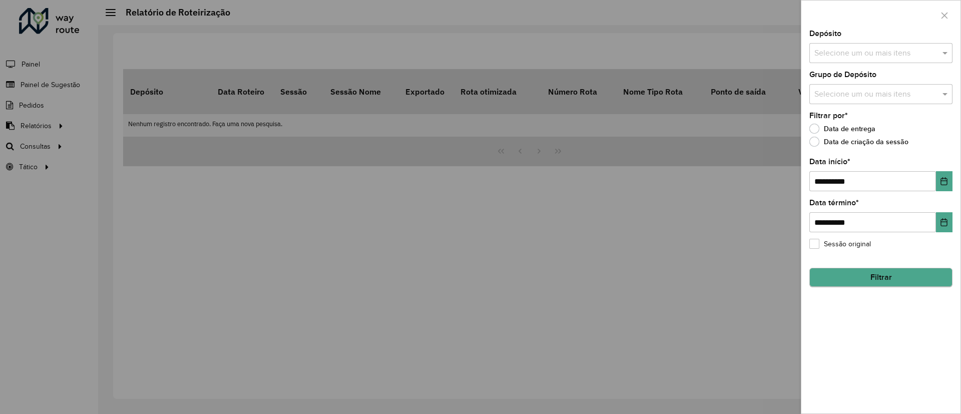 This screenshot has height=414, width=961. Describe the element at coordinates (881, 277) in the screenshot. I see `button: Filtrar` at that location.